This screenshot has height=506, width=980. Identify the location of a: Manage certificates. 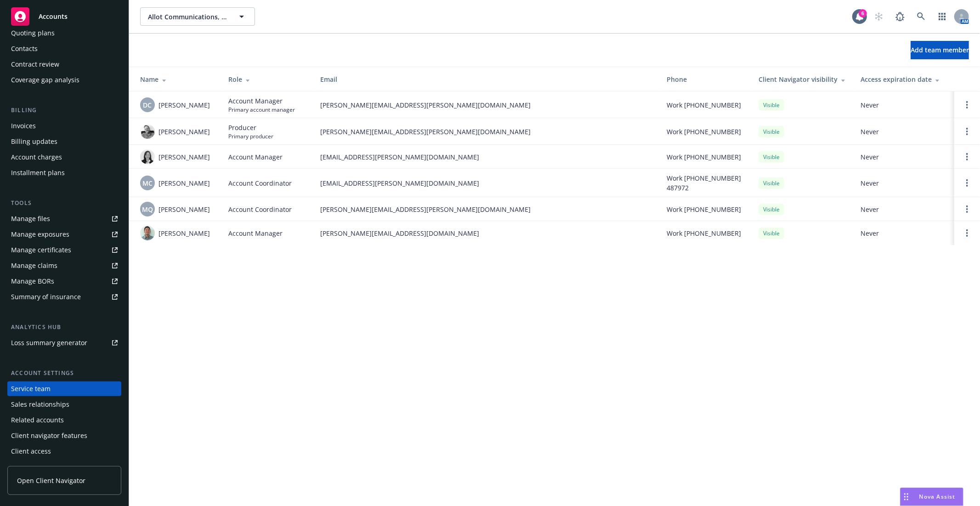
(64, 250).